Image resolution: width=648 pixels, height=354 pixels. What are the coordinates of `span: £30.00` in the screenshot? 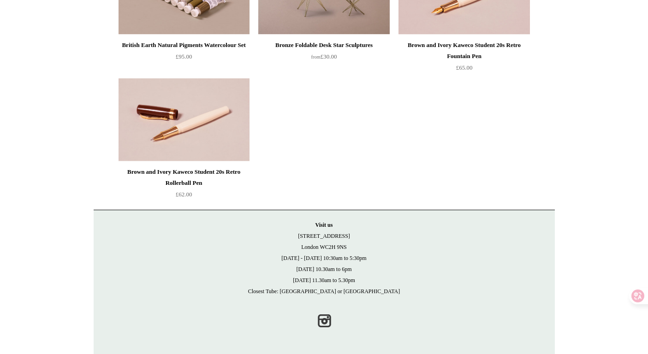 It's located at (324, 56).